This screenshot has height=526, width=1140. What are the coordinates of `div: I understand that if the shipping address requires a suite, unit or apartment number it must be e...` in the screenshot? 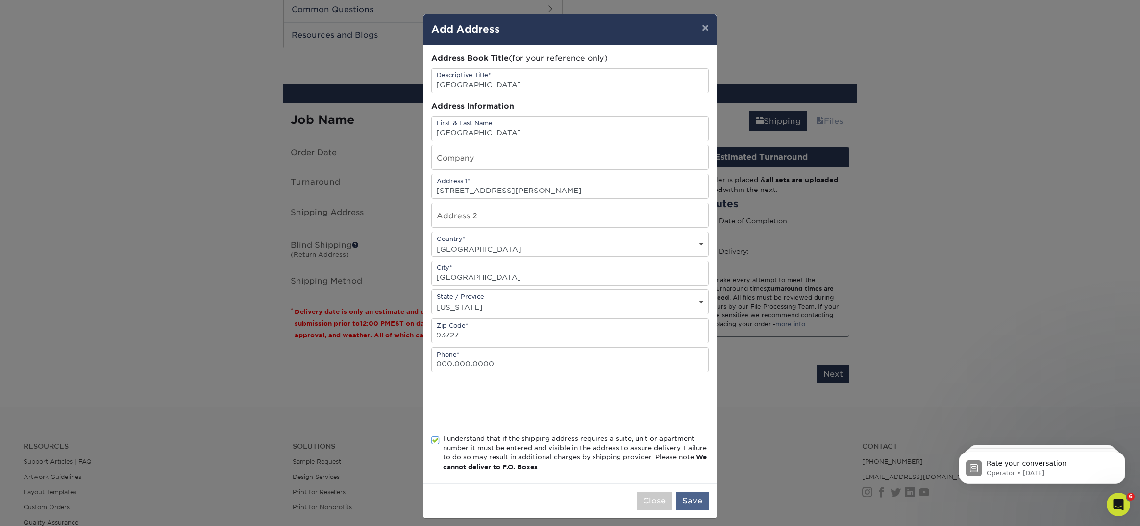 It's located at (576, 453).